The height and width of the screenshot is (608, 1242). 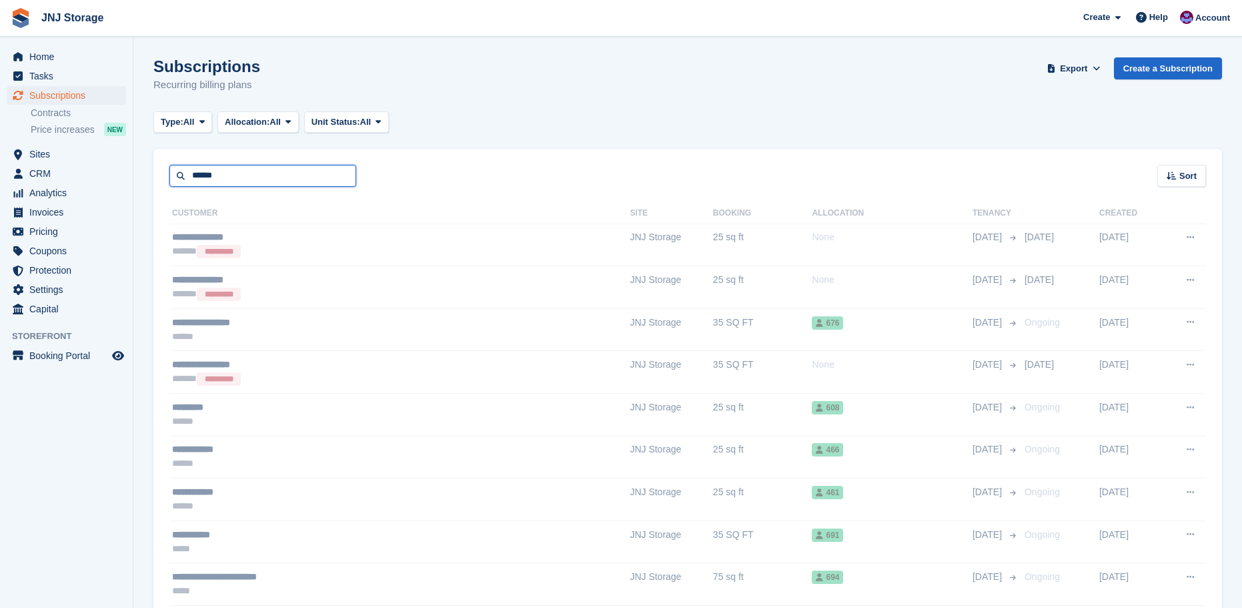 What do you see at coordinates (69, 290) in the screenshot?
I see `span: Settings` at bounding box center [69, 290].